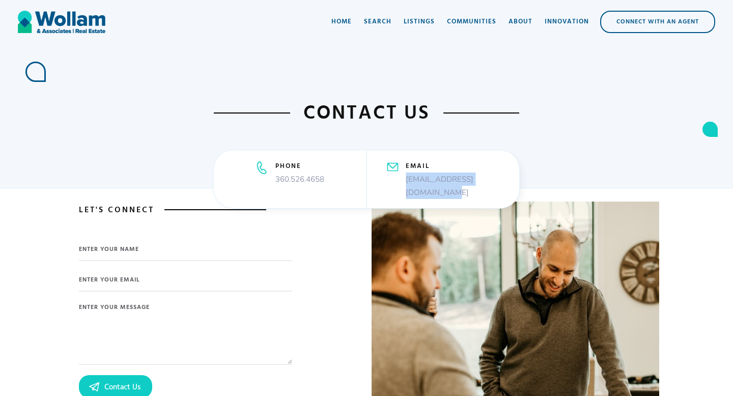 This screenshot has width=733, height=396. I want to click on h1: contact us, so click(366, 113).